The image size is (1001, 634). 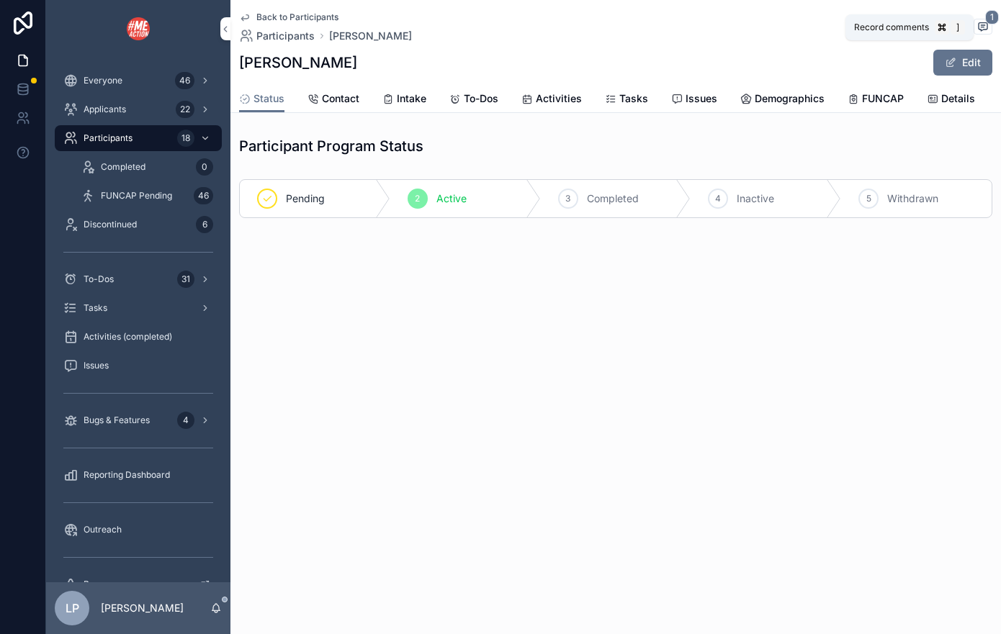 What do you see at coordinates (983, 27) in the screenshot?
I see `button: 1` at bounding box center [983, 27].